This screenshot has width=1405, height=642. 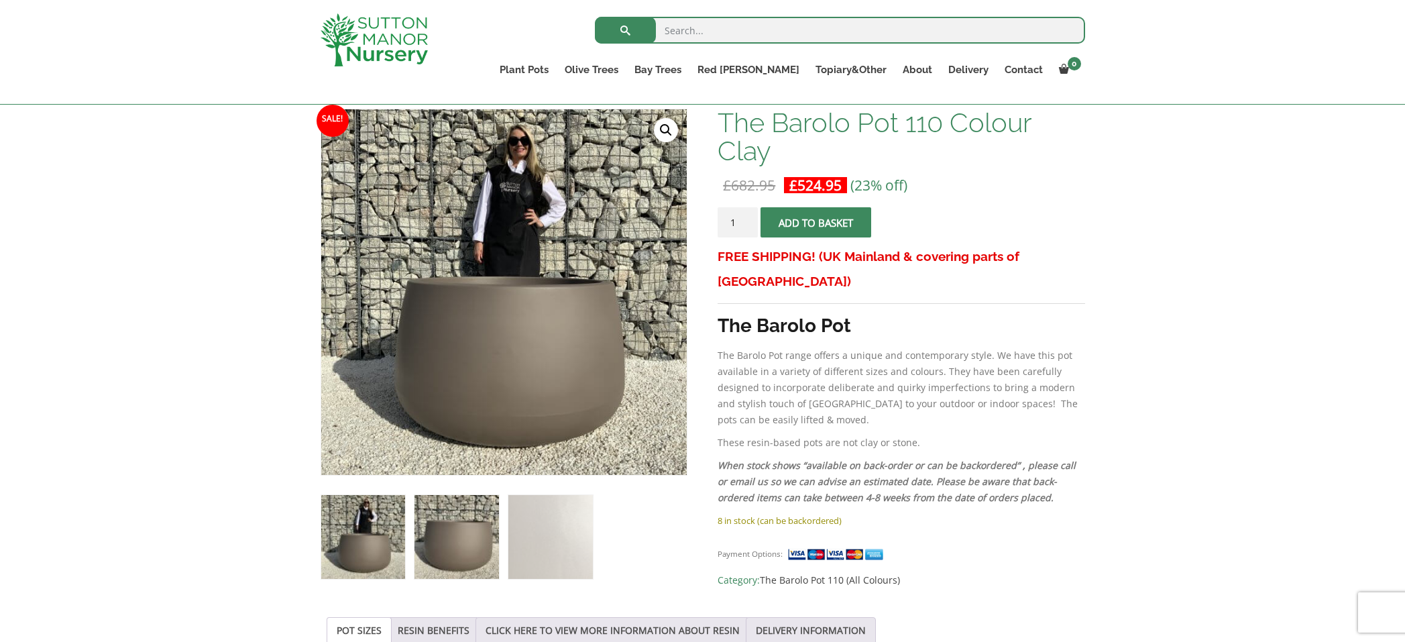 What do you see at coordinates (749, 185) in the screenshot?
I see `bdi: 682.95` at bounding box center [749, 185].